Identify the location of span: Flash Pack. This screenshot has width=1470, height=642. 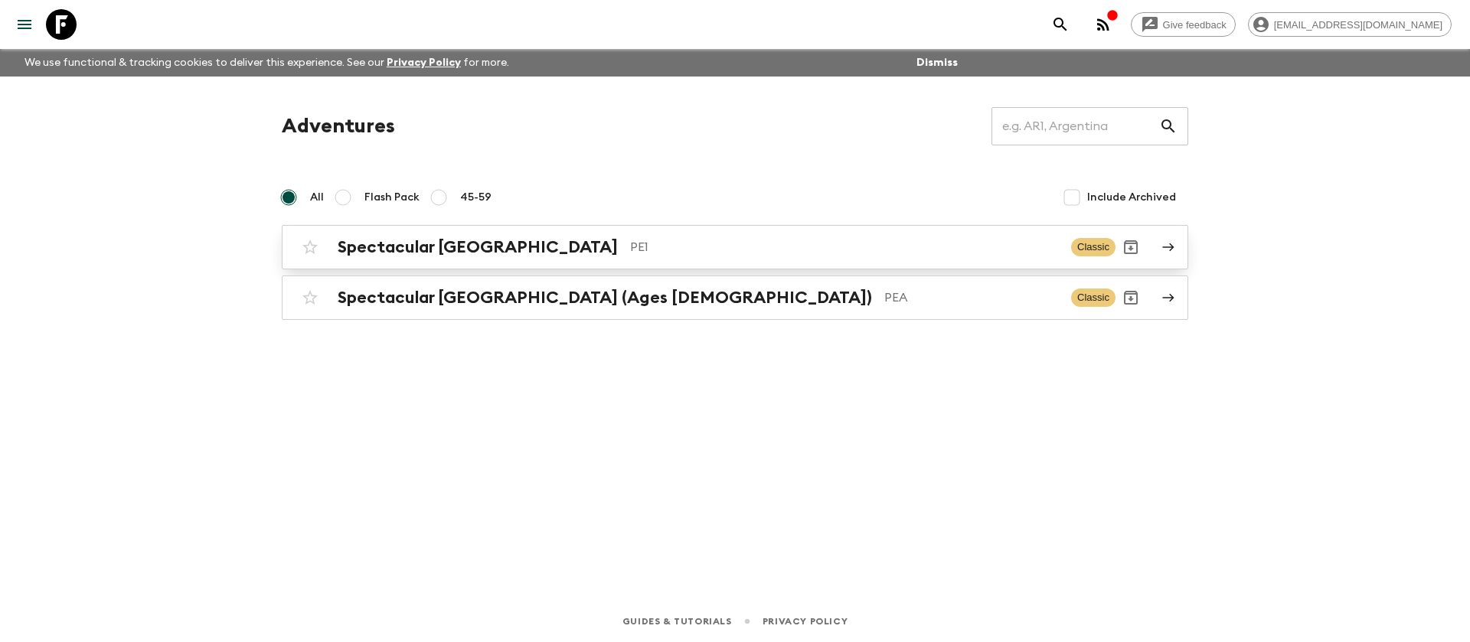
(392, 198).